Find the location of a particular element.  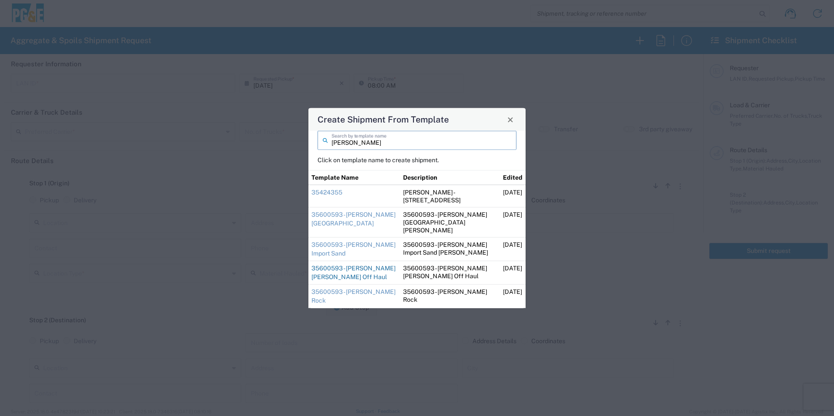

table: Shipment templates is located at coordinates (417, 239).